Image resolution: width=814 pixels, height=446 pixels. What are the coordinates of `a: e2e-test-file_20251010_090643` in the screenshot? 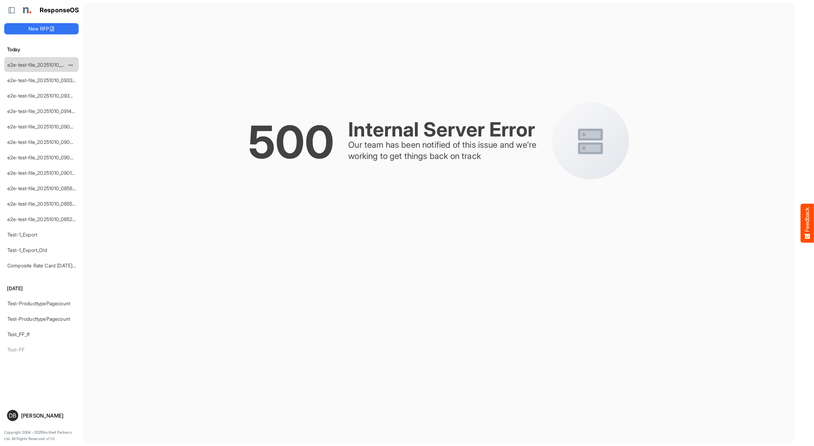 It's located at (43, 142).